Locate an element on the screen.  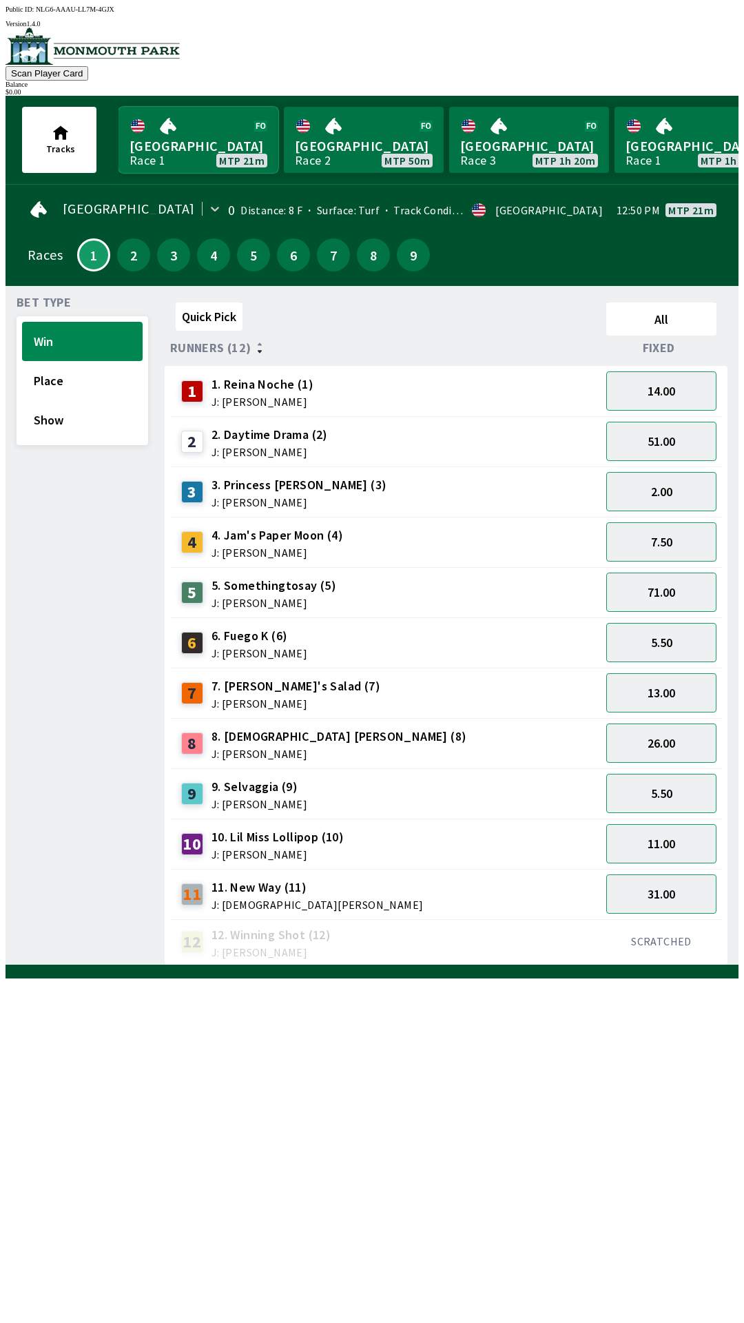
span: Runners (12) is located at coordinates (211, 348).